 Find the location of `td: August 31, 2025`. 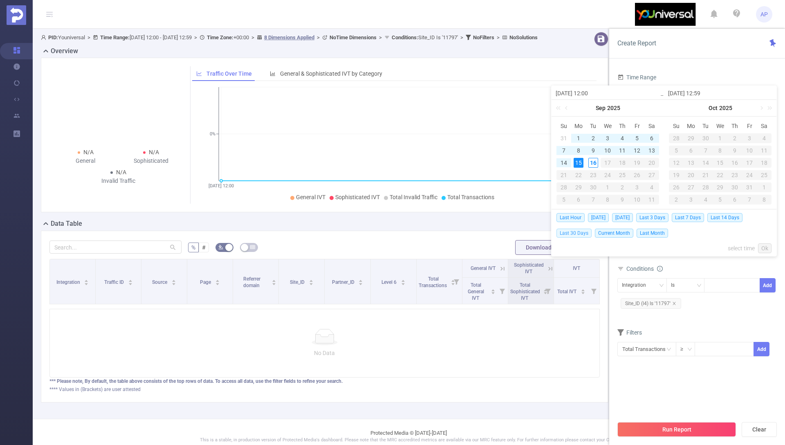

td: August 31, 2025 is located at coordinates (563, 138).